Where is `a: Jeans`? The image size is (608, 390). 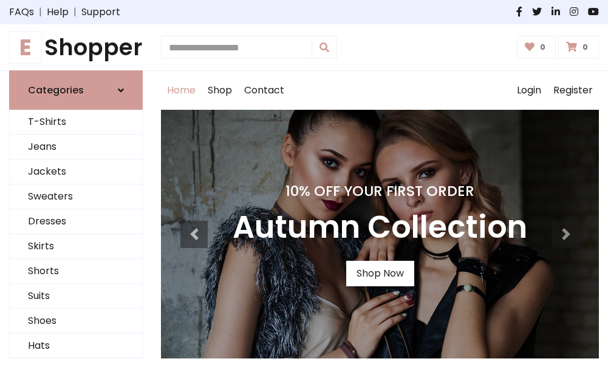
a: Jeans is located at coordinates (76, 147).